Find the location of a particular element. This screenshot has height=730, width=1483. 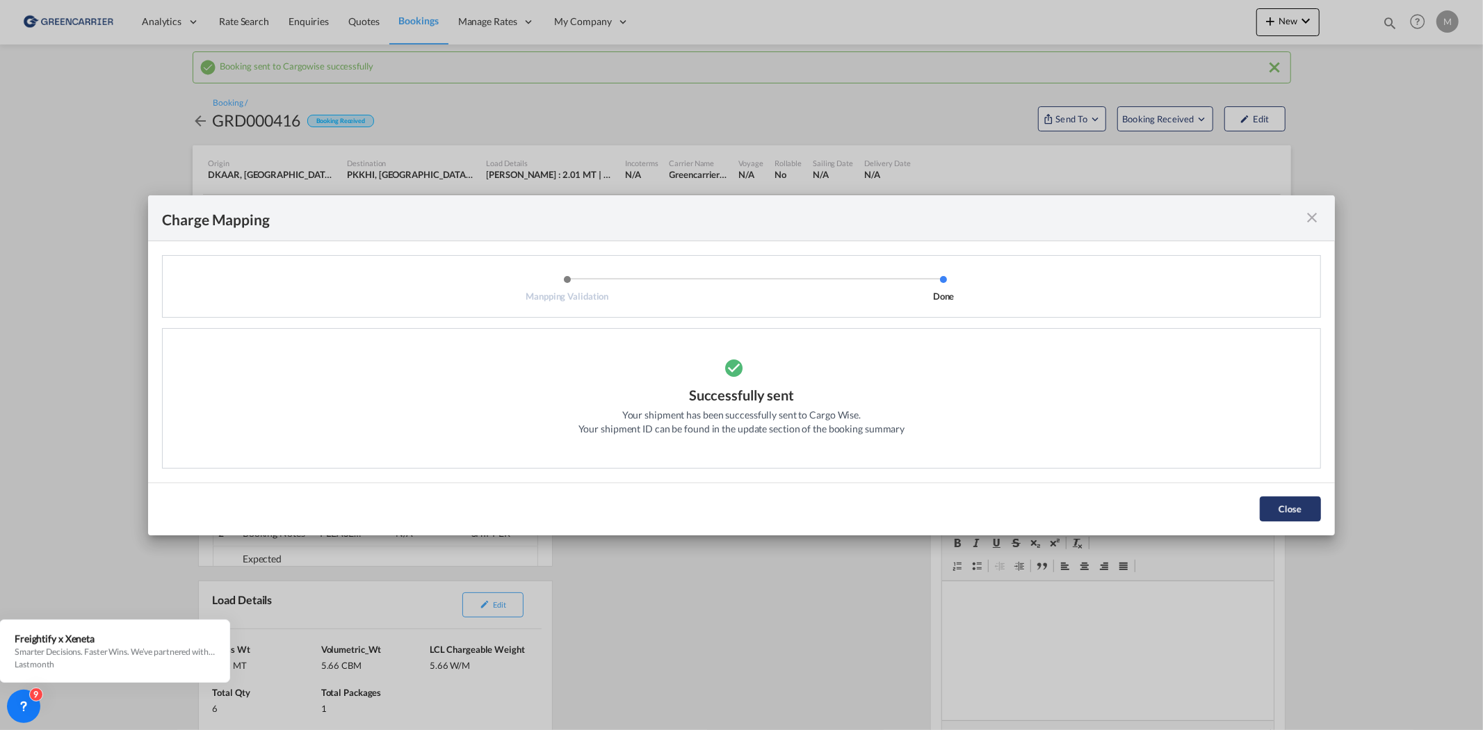

button: Close is located at coordinates (1291, 509).